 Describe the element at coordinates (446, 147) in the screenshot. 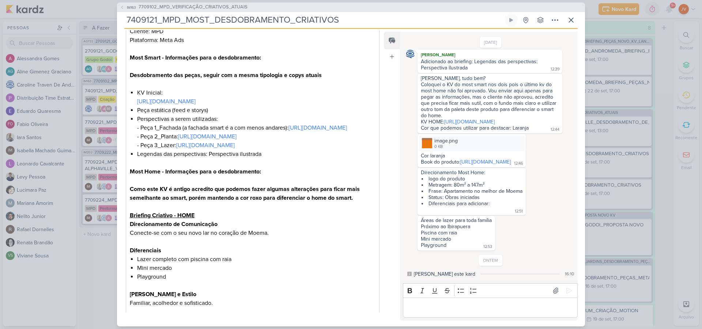

I see `div: 0 KB` at that location.